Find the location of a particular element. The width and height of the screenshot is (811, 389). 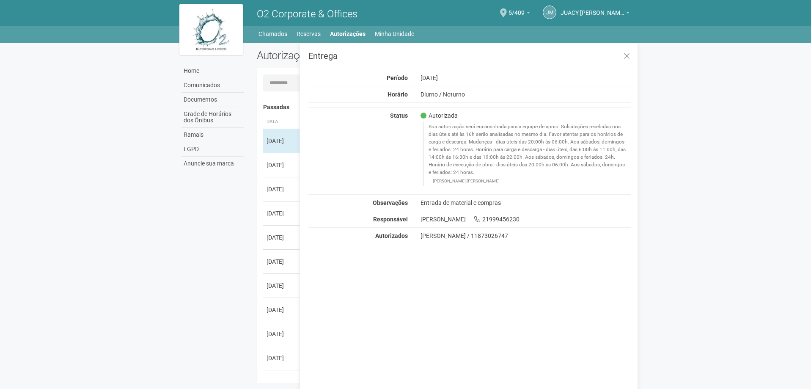

div: Diurno / Noturno is located at coordinates (526, 94).